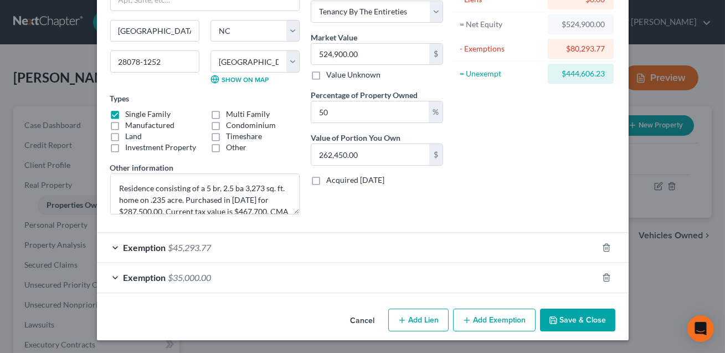 The image size is (725, 353). Describe the element at coordinates (251, 125) in the screenshot. I see `label: Condominium` at that location.